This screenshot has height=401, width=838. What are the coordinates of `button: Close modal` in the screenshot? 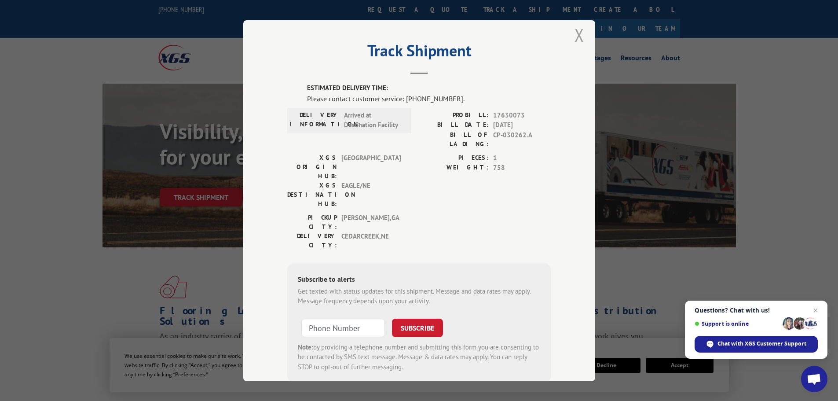 It's located at (580, 35).